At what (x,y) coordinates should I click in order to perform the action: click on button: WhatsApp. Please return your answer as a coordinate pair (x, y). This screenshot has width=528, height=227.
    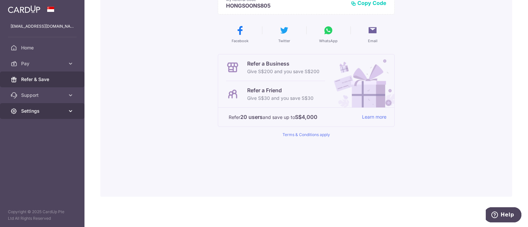
    Looking at the image, I should click on (328, 34).